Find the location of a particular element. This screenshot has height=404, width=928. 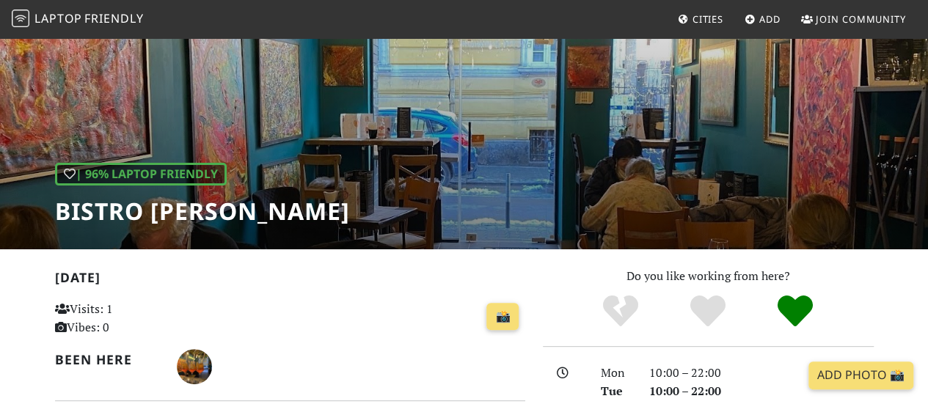

div: Tue is located at coordinates (616, 392).